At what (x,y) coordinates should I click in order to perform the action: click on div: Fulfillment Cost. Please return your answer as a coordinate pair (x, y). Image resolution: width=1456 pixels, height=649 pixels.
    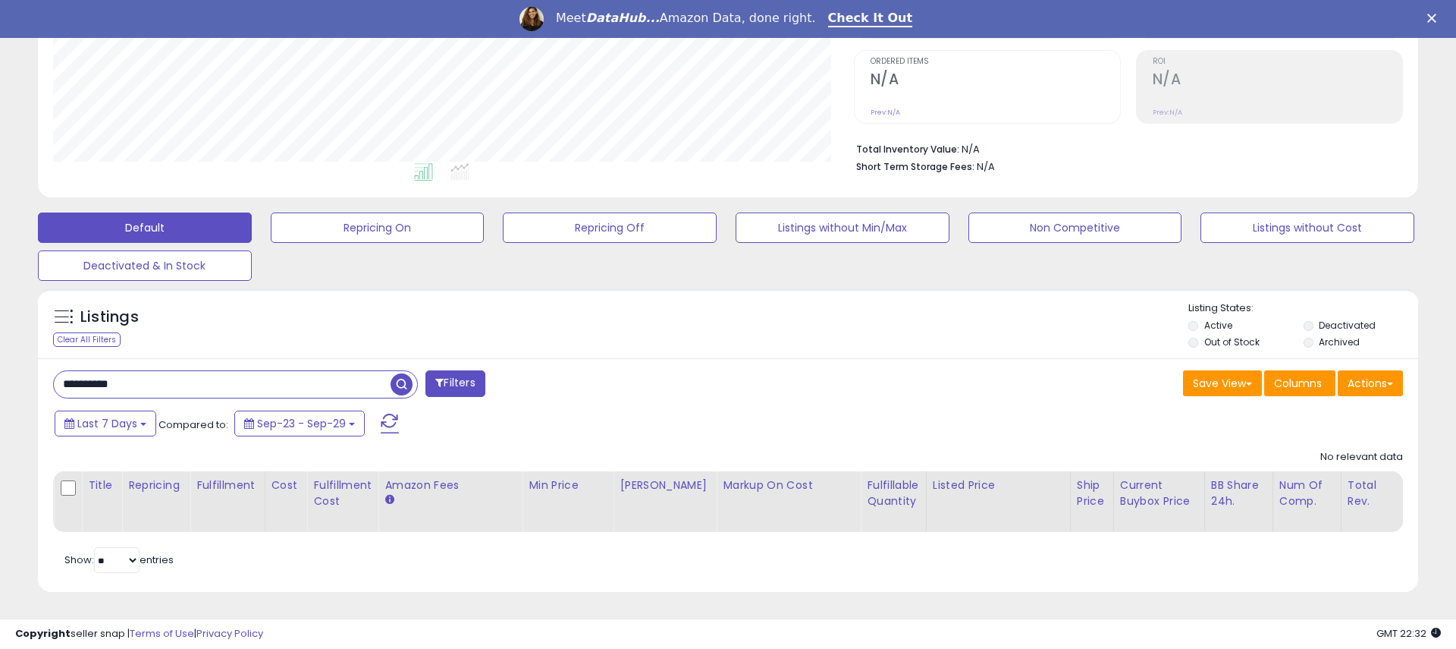
    Looking at the image, I should click on (342, 493).